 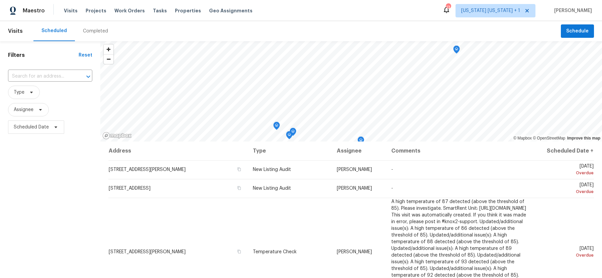 I want to click on button: Open, so click(x=88, y=77).